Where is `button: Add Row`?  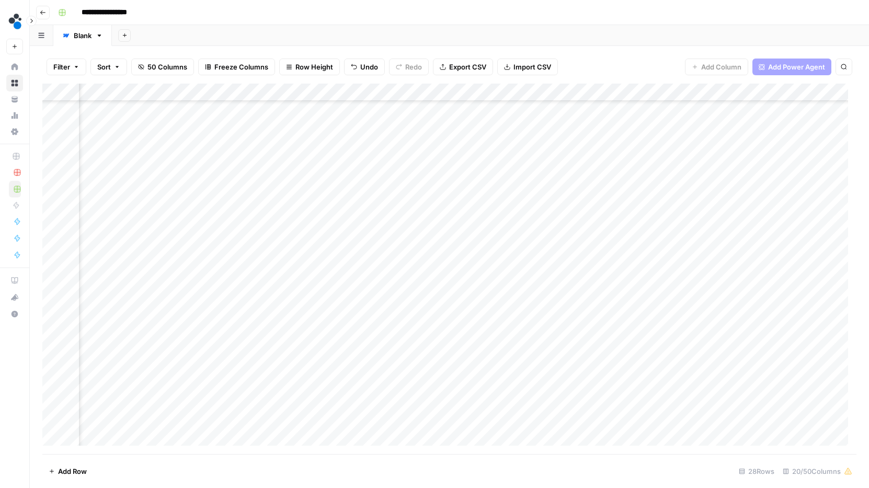 button: Add Row is located at coordinates (67, 471).